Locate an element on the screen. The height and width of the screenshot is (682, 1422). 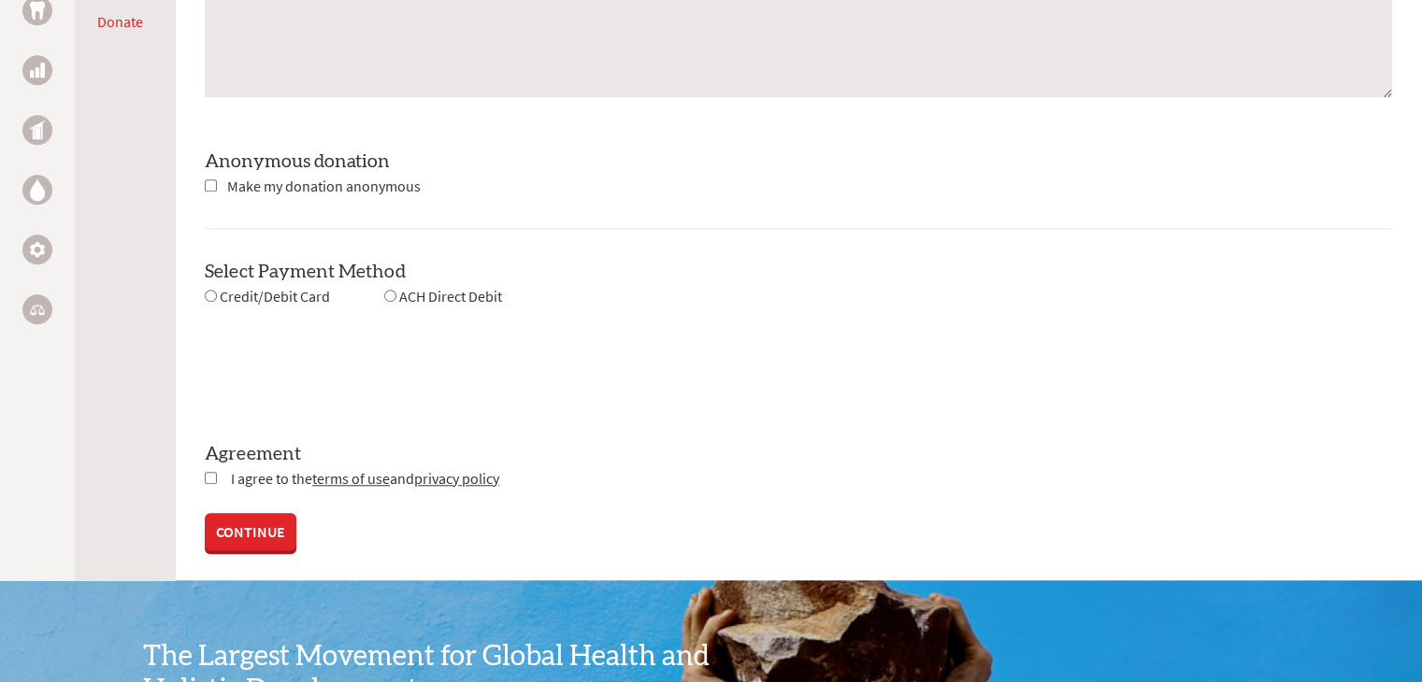
label: Select Payment Method is located at coordinates (305, 272).